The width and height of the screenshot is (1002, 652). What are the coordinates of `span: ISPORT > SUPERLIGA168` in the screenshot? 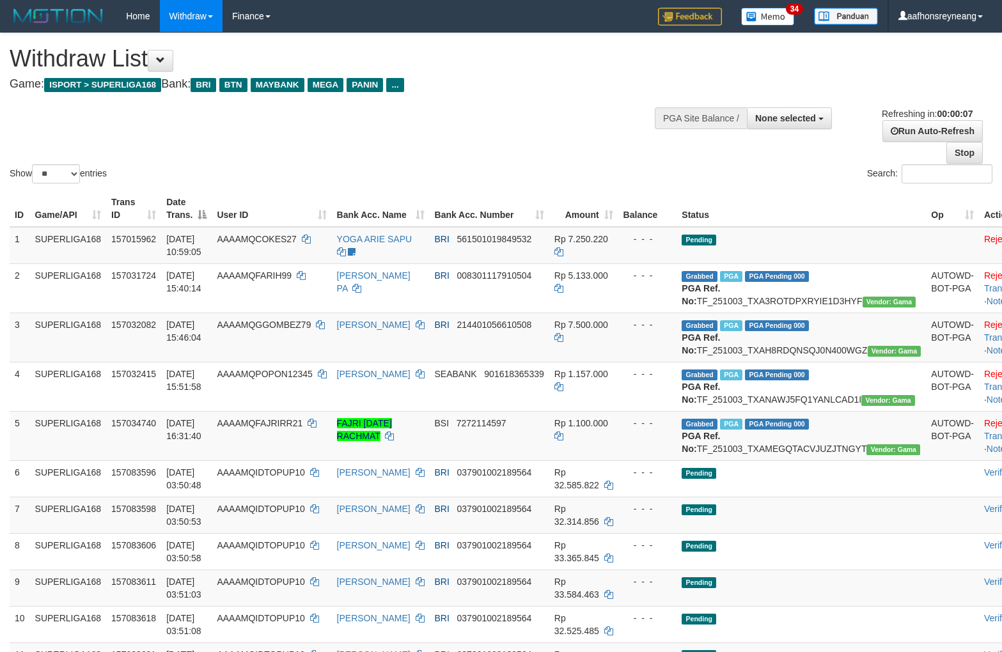 It's located at (102, 85).